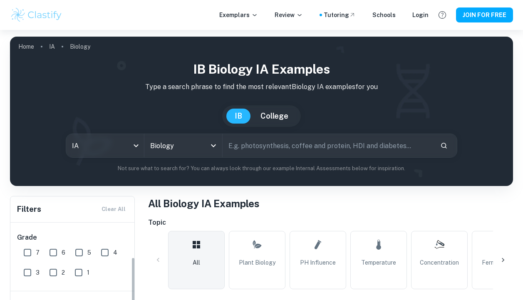  What do you see at coordinates (213, 146) in the screenshot?
I see `button: Open` at bounding box center [213, 146].